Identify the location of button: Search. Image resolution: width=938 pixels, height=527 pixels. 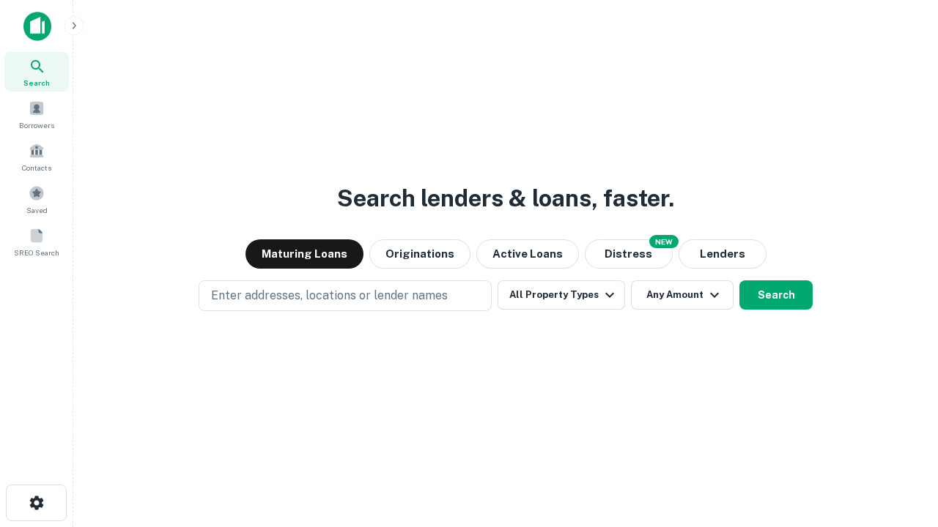
(776, 295).